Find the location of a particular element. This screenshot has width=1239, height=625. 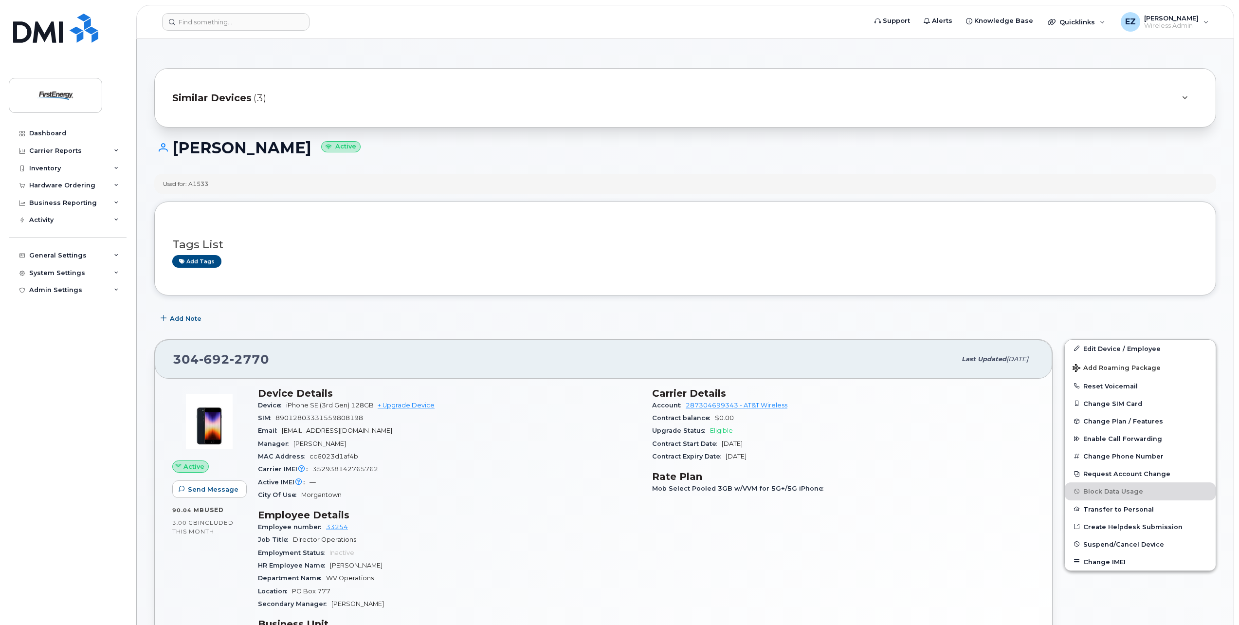

span: (3) is located at coordinates (260, 98).